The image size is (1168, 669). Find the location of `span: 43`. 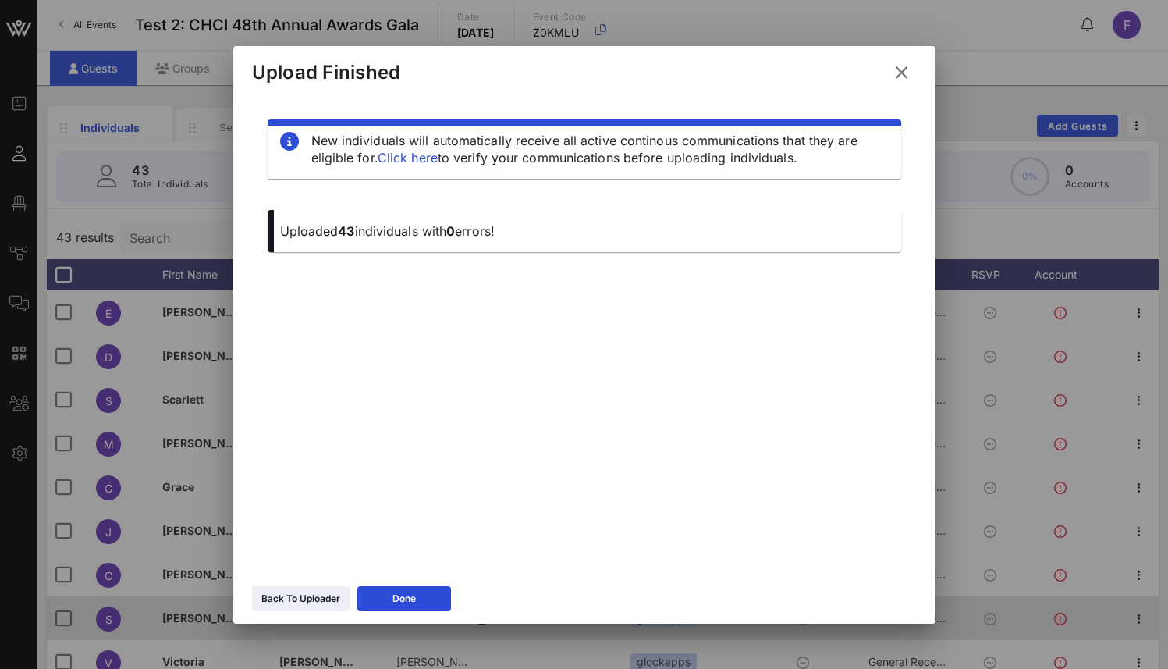

span: 43 is located at coordinates (346, 231).